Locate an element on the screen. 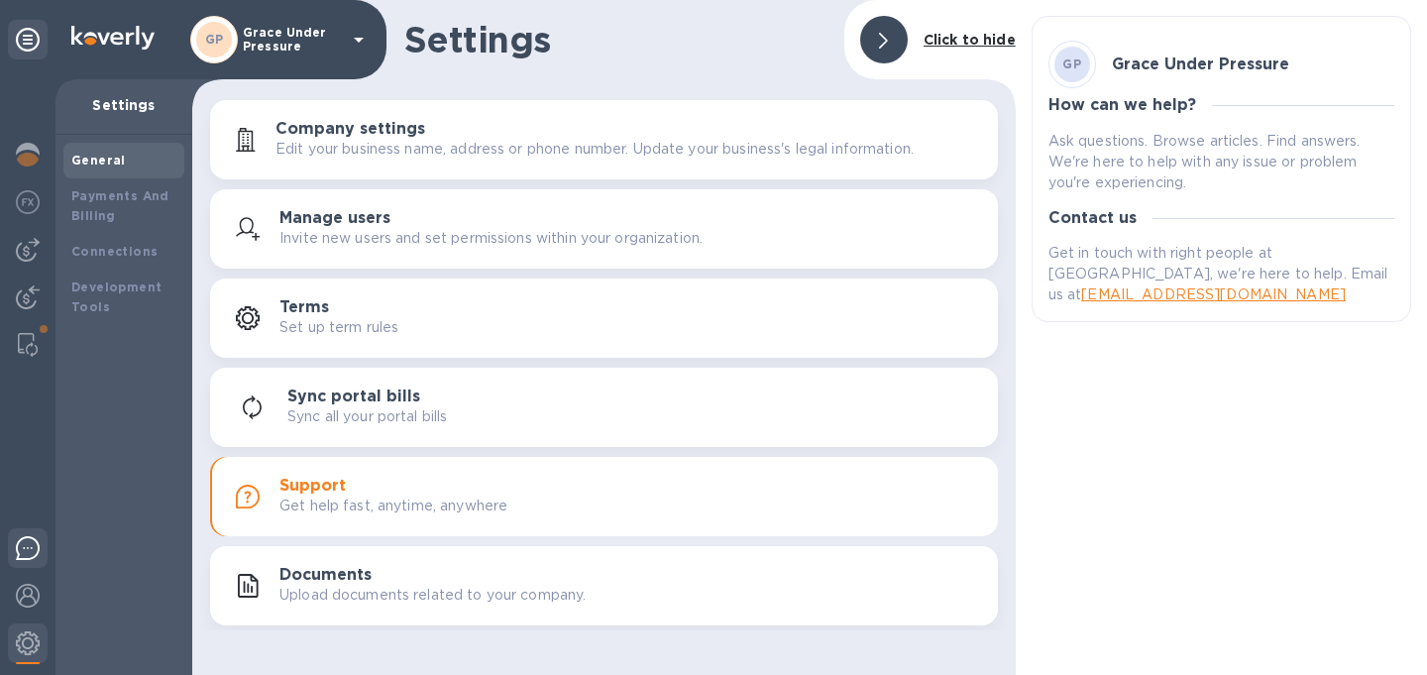  b: General is located at coordinates (98, 160).